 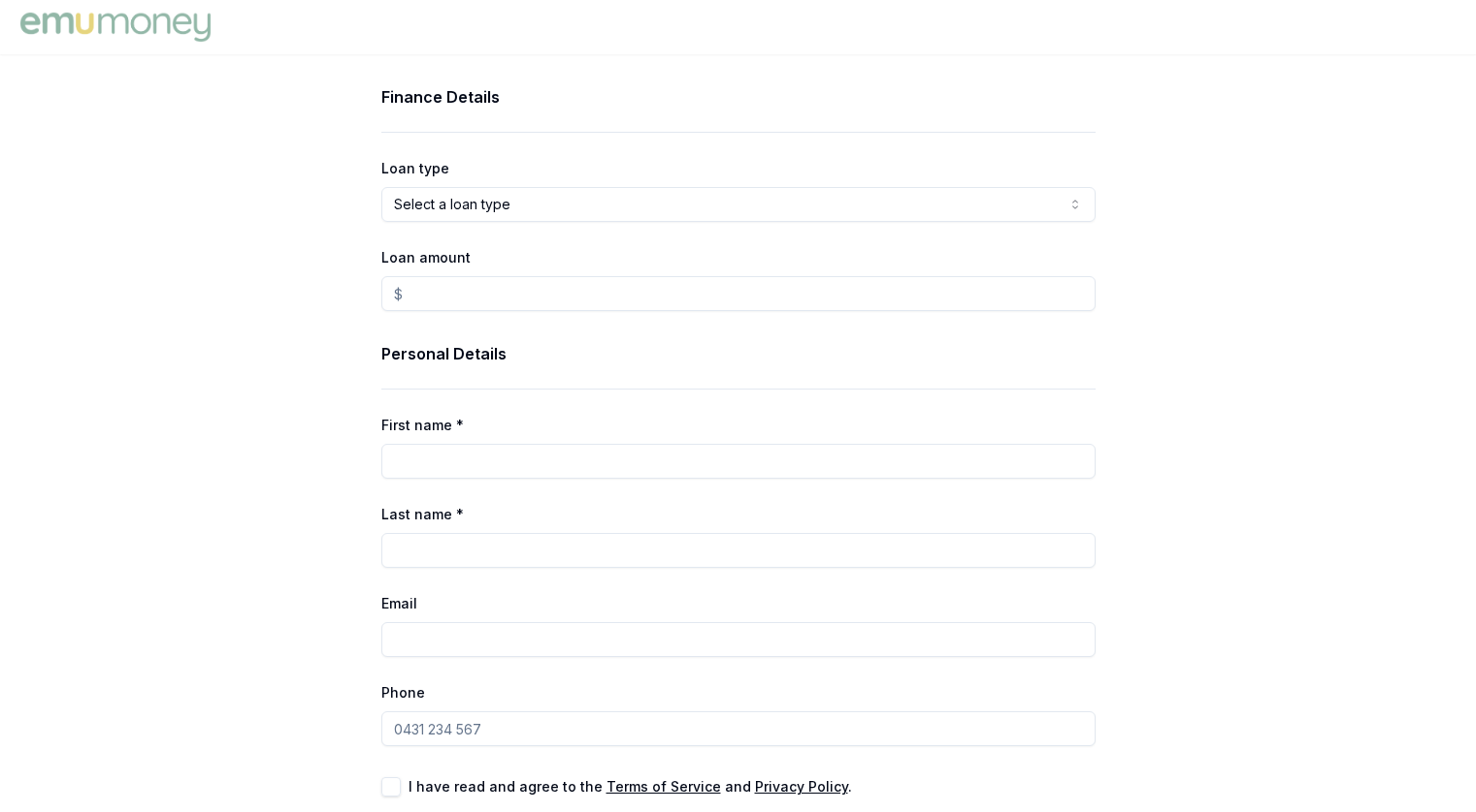 What do you see at coordinates (398, 604) in the screenshot?
I see `label: Email` at bounding box center [398, 604].